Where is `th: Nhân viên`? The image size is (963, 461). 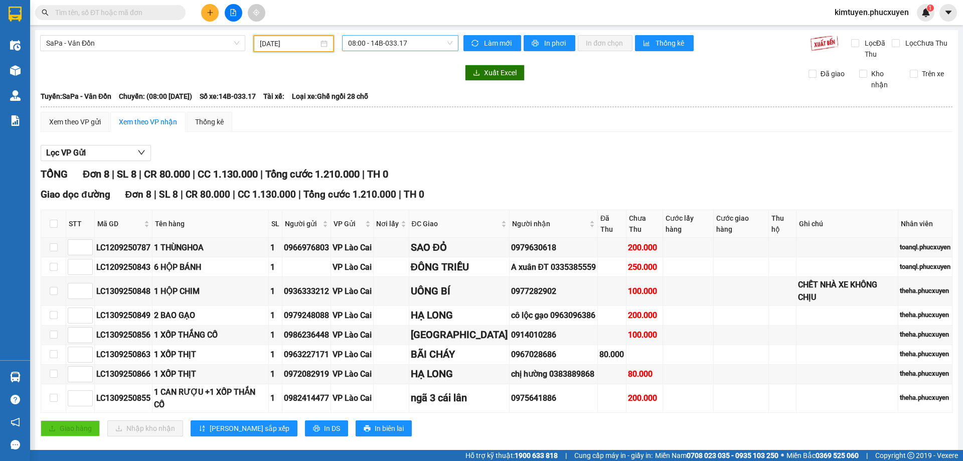
th: Nhân viên is located at coordinates (926, 224).